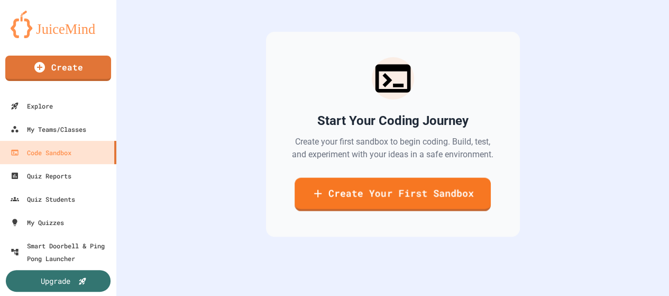 The image size is (669, 296). I want to click on div: Quiz Reports, so click(41, 176).